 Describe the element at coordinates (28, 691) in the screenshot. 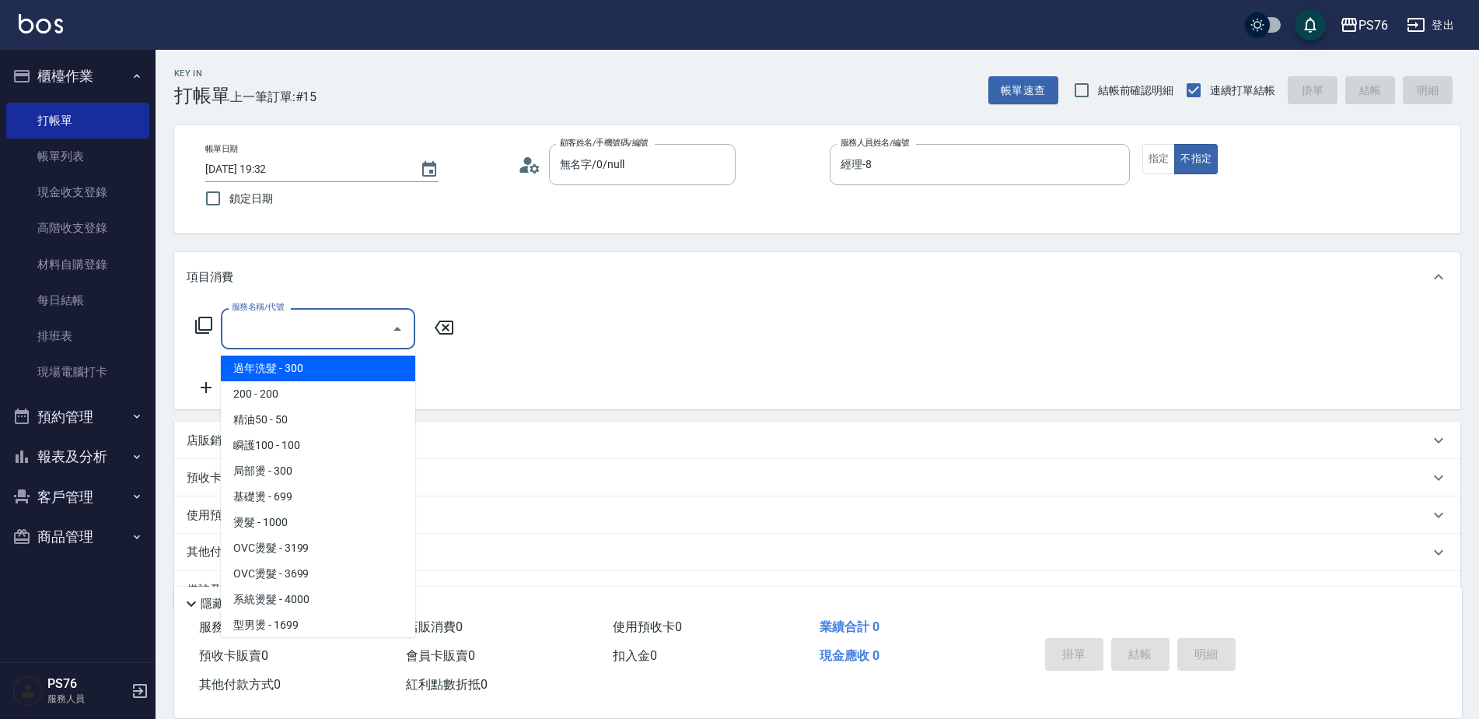

I see `img: Person` at that location.